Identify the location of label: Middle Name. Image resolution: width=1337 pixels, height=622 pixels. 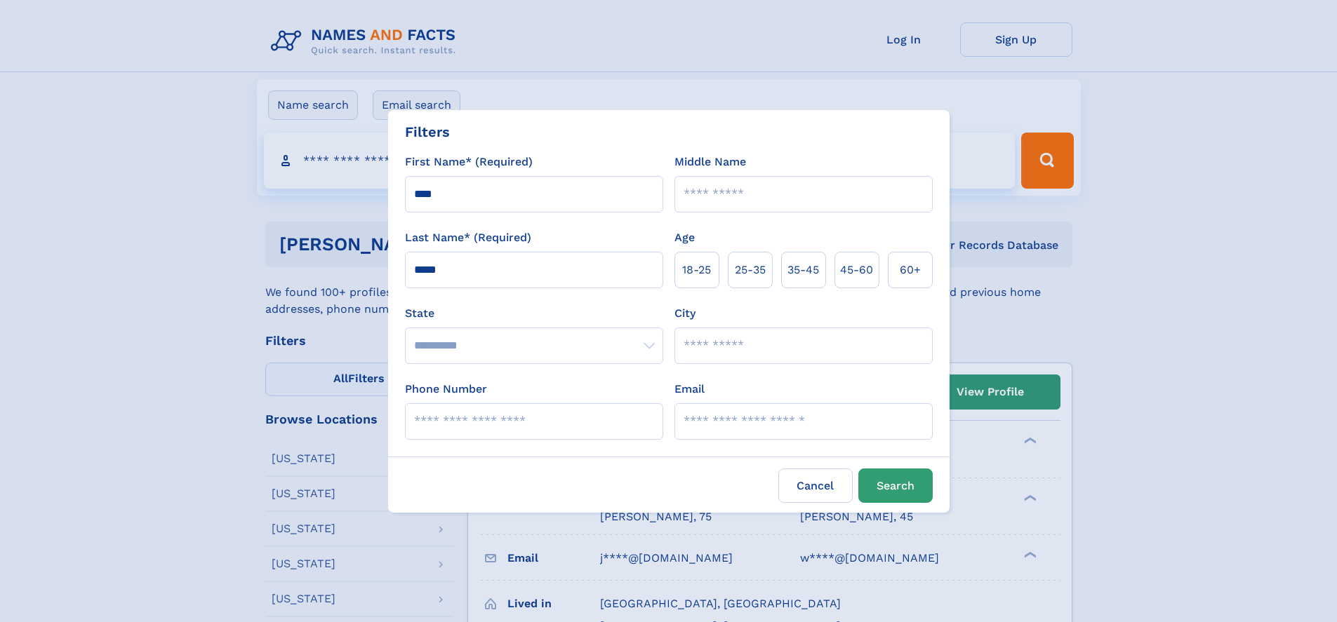
(710, 162).